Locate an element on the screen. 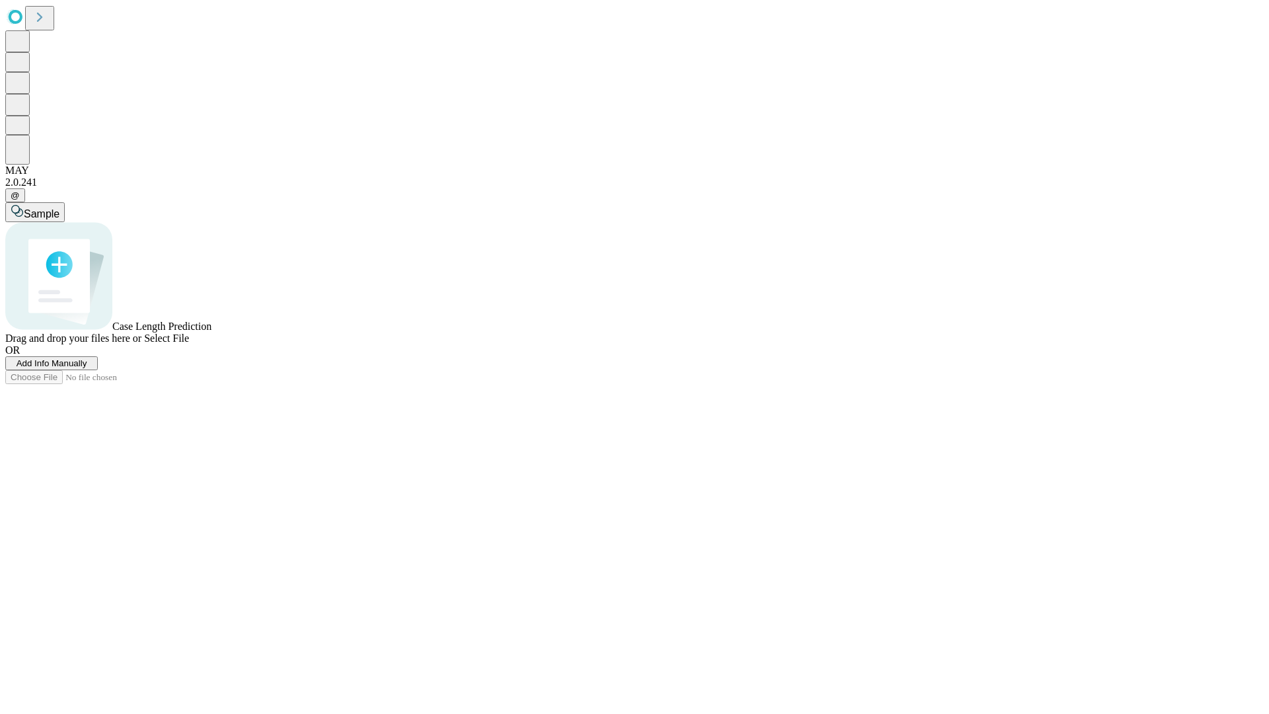  span: Case Length Prediction is located at coordinates (162, 326).